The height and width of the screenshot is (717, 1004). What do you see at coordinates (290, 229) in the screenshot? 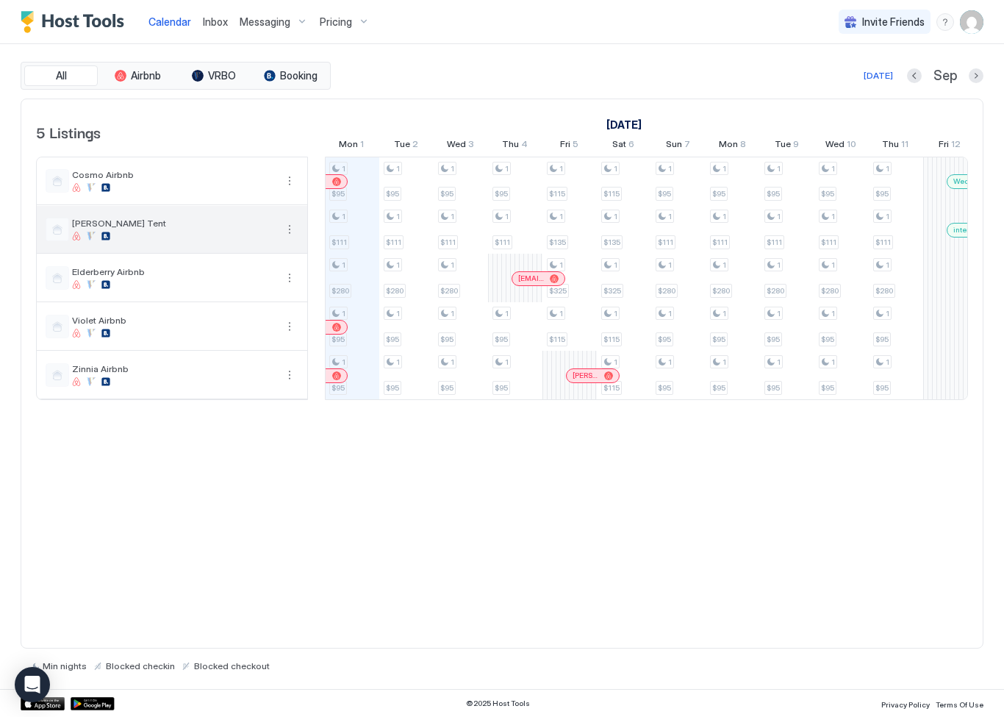
I see `div: menu` at bounding box center [290, 229].